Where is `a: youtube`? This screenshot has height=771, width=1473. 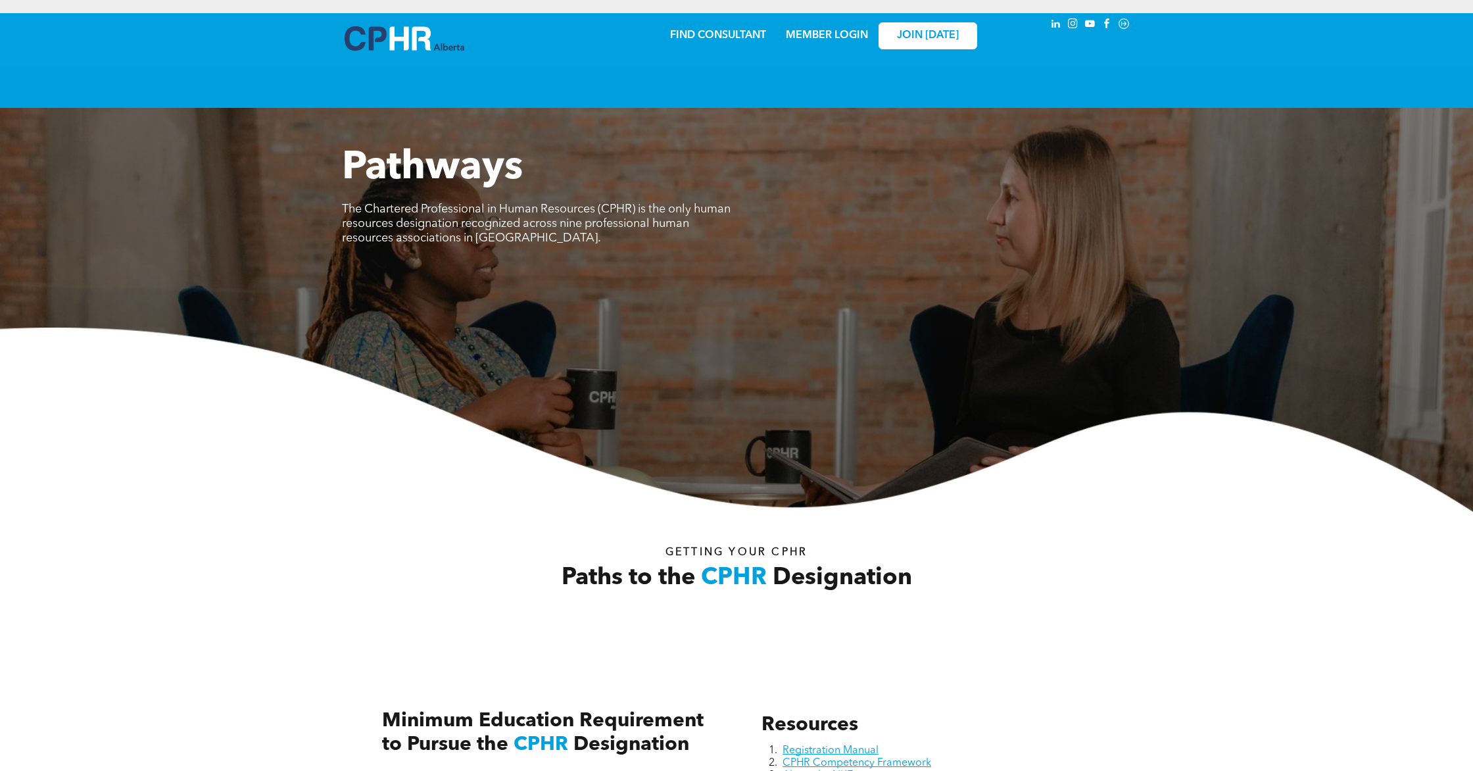 a: youtube is located at coordinates (1090, 25).